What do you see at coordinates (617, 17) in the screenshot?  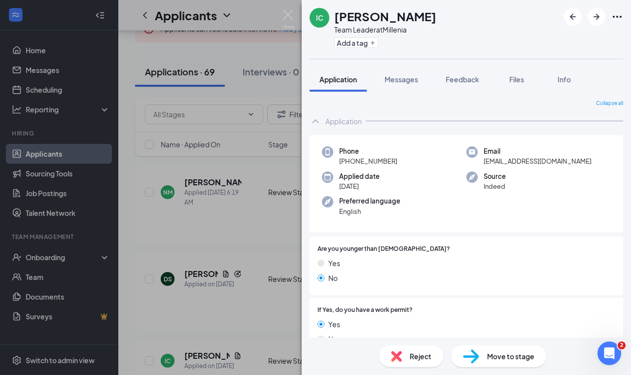 I see `svg: Ellipses` at bounding box center [617, 17].